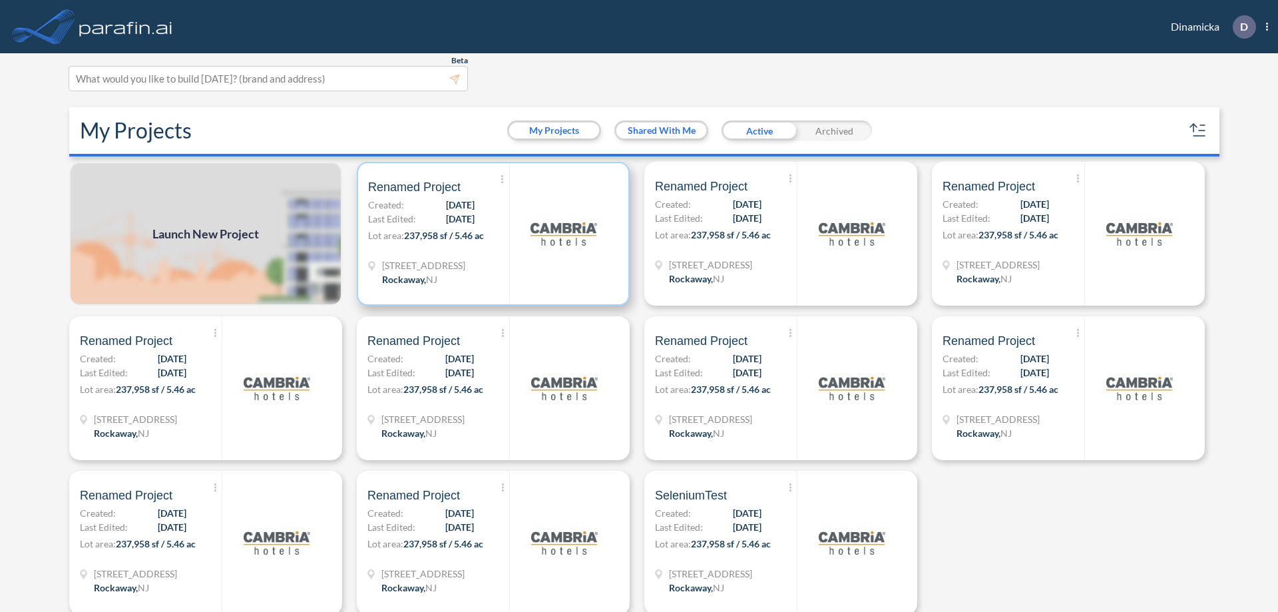 This screenshot has width=1278, height=612. I want to click on img: add, so click(206, 234).